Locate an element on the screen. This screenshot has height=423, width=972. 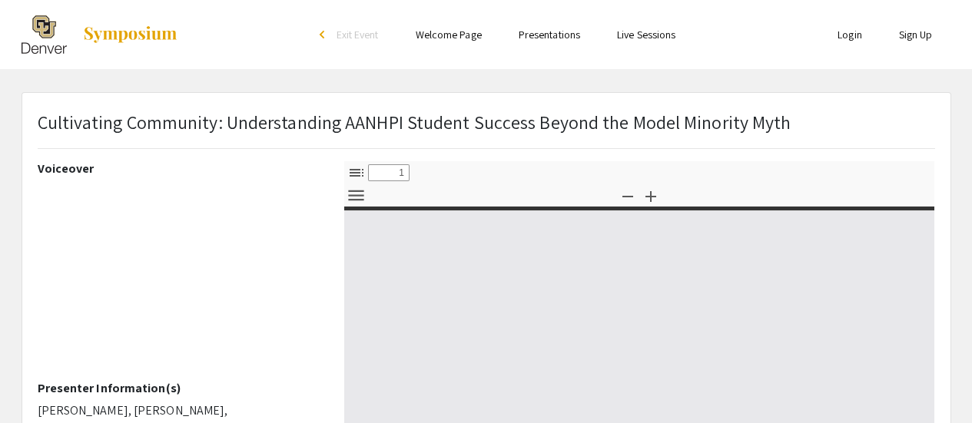
h2: Voiceover is located at coordinates (179, 168).